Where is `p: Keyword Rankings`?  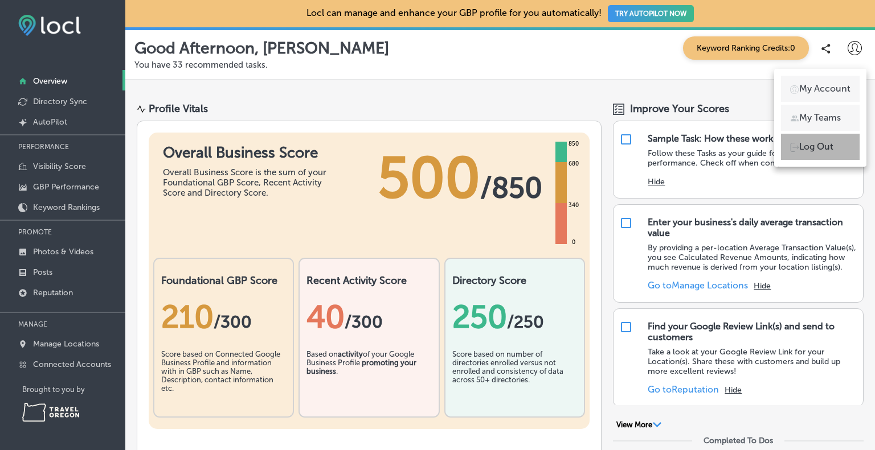
p: Keyword Rankings is located at coordinates (66, 207).